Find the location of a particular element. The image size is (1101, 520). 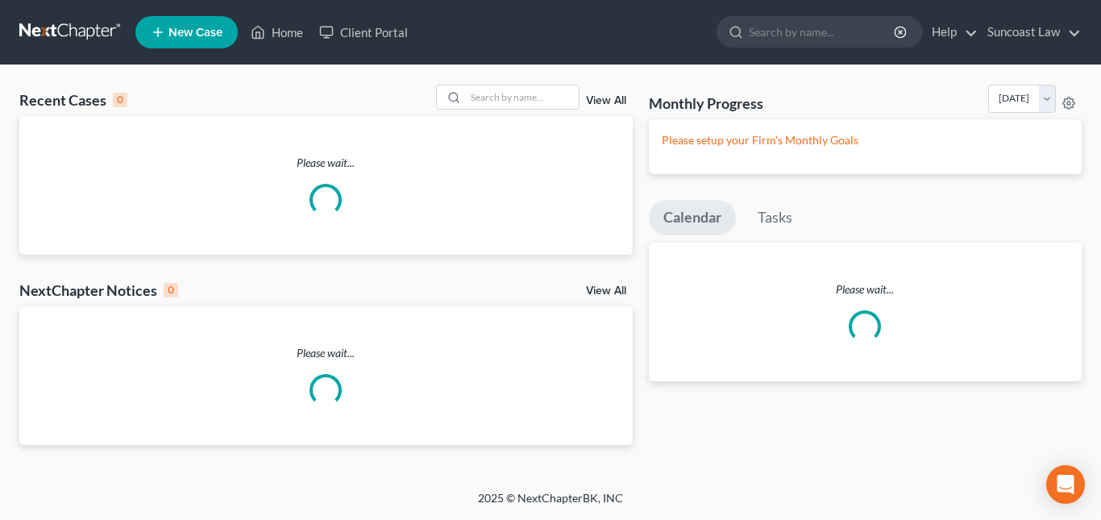

span: New Case is located at coordinates (195, 32).